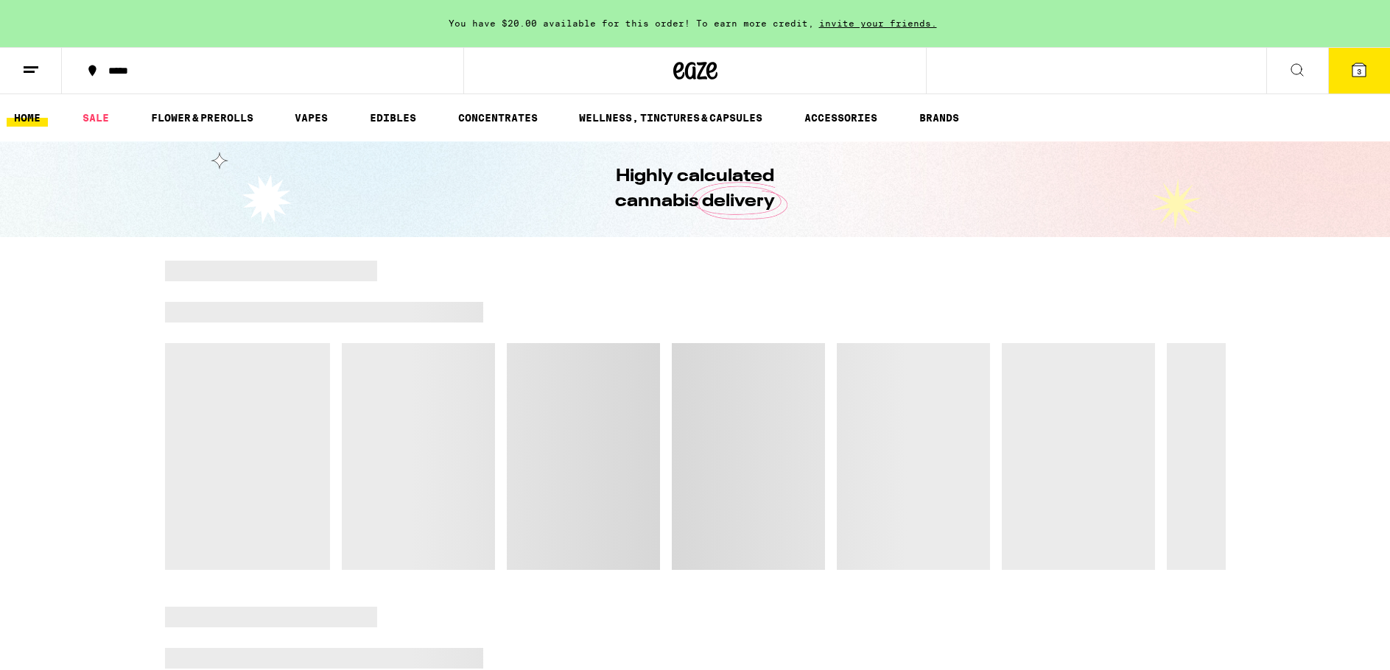 The image size is (1390, 670). I want to click on a: SALE, so click(96, 118).